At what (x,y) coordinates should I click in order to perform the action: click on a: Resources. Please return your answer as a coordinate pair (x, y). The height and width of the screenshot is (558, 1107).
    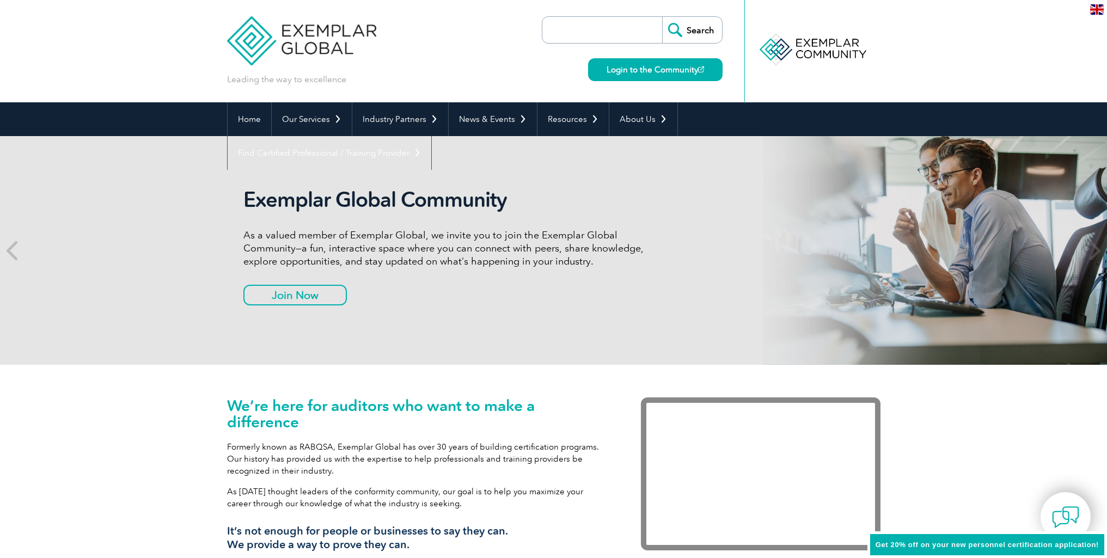
    Looking at the image, I should click on (573, 119).